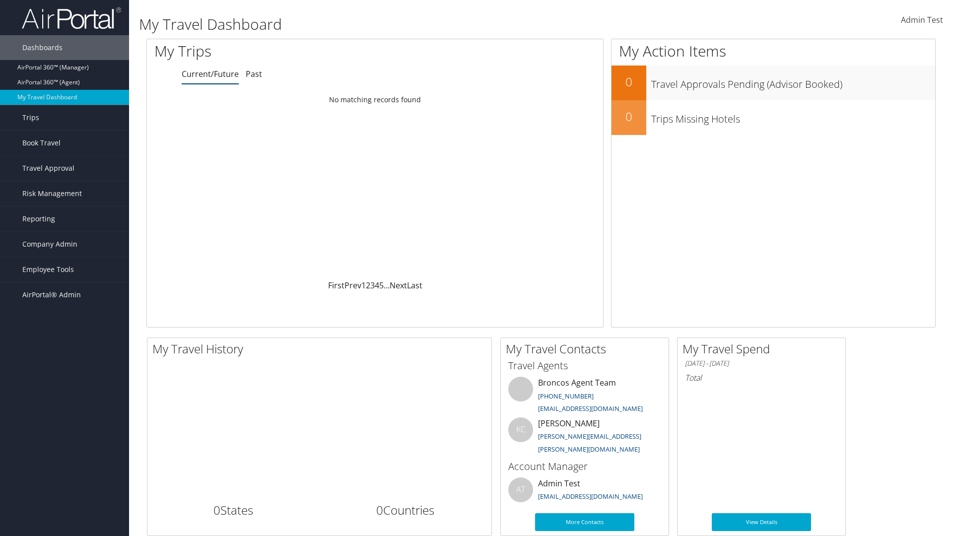  What do you see at coordinates (336, 285) in the screenshot?
I see `a: First` at bounding box center [336, 285].